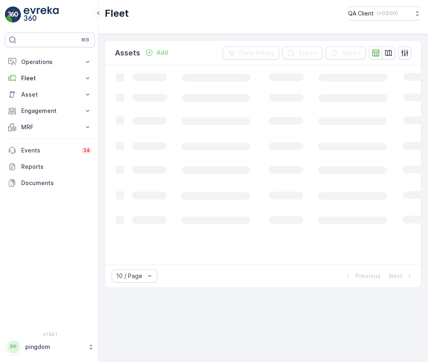  Describe the element at coordinates (41, 15) in the screenshot. I see `img: logo_light-DOdMpM7g.png` at that location.